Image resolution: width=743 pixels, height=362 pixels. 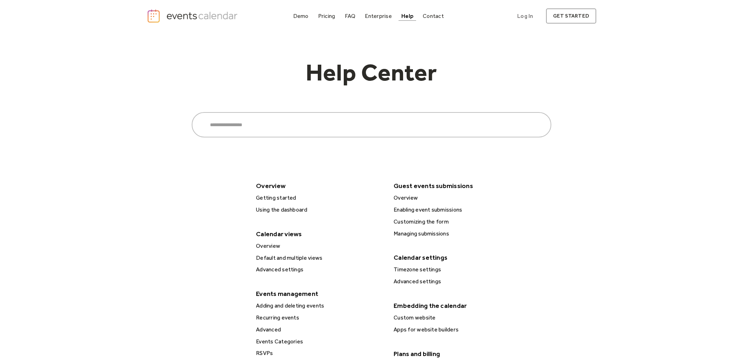 I want to click on div: Plans and billing, so click(x=456, y=353).